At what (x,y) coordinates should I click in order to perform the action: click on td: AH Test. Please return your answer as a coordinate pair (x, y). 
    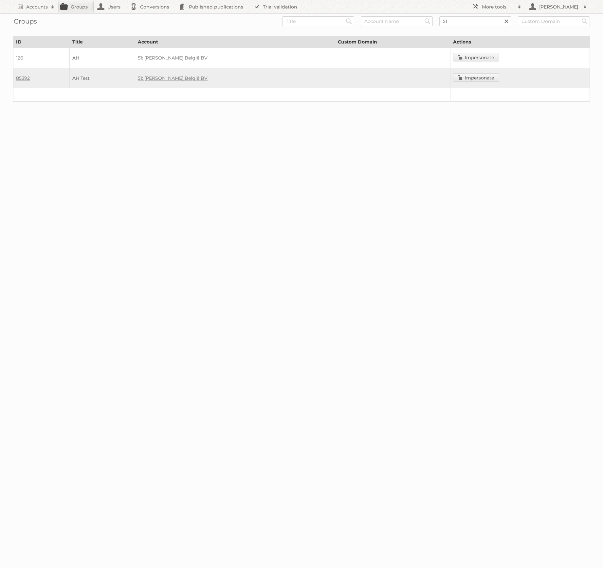
    Looking at the image, I should click on (102, 78).